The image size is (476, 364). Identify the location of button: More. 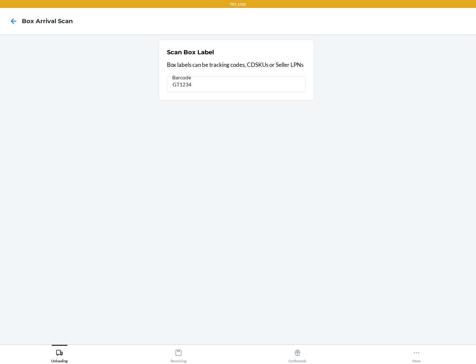
(416, 353).